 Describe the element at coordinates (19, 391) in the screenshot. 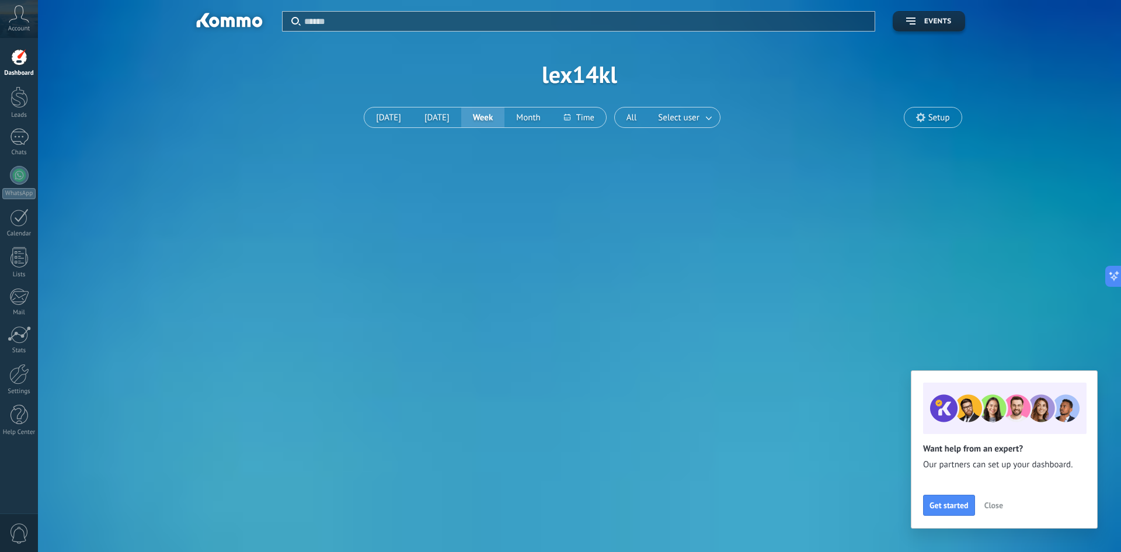

I see `div: Settings` at that location.